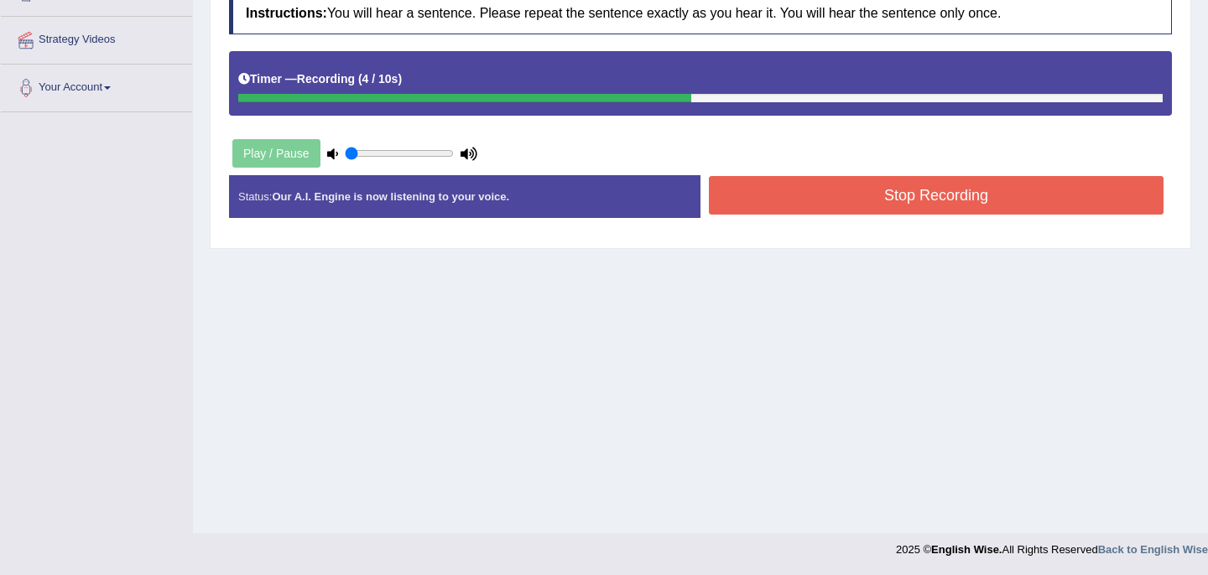  Describe the element at coordinates (325, 79) in the screenshot. I see `b: Recording` at that location.